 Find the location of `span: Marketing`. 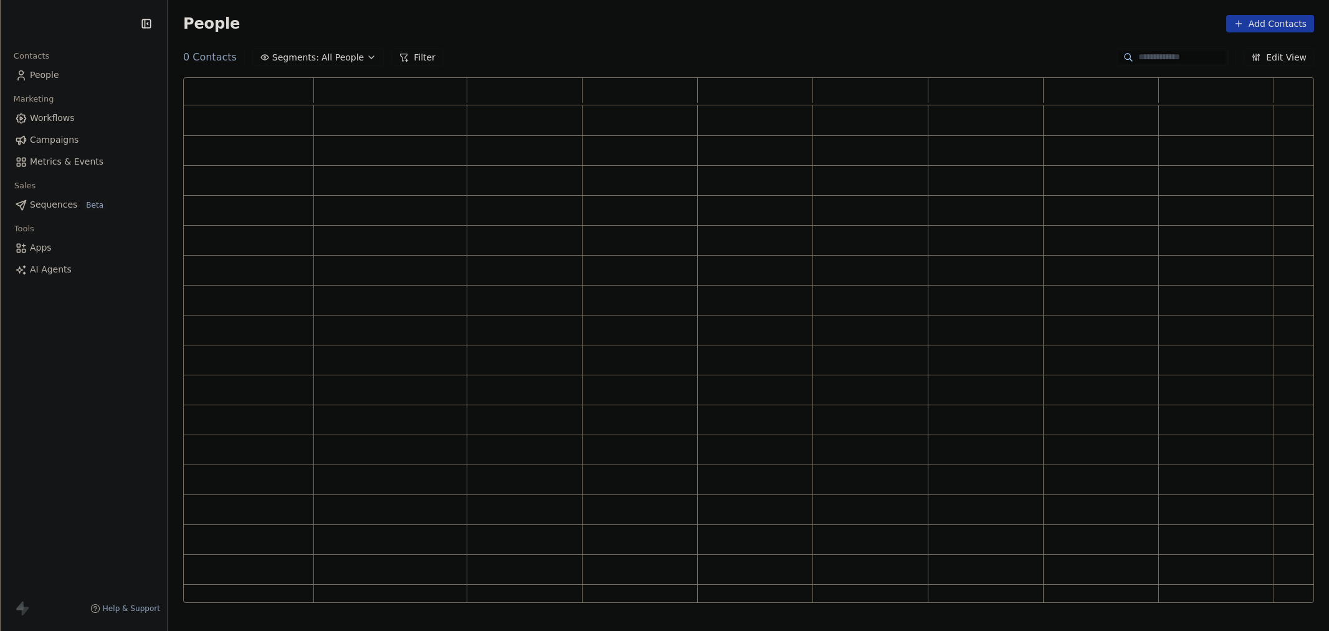

span: Marketing is located at coordinates (34, 99).